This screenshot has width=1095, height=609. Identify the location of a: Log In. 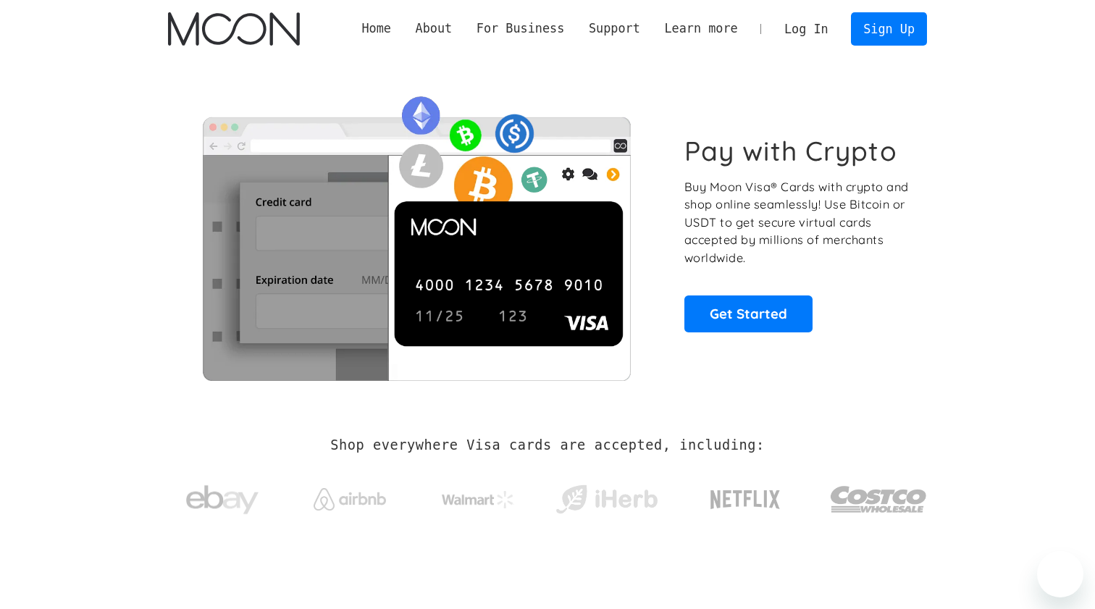
(806, 29).